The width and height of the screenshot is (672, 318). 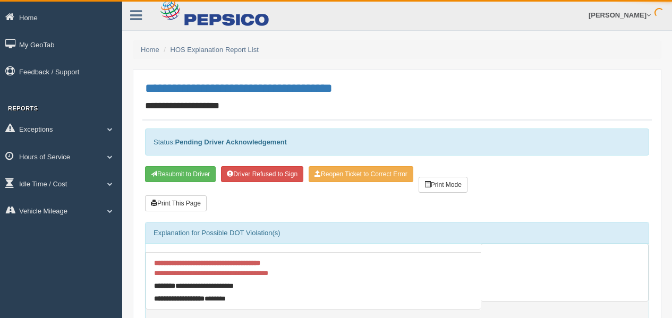 I want to click on button: Print Mode, so click(x=443, y=185).